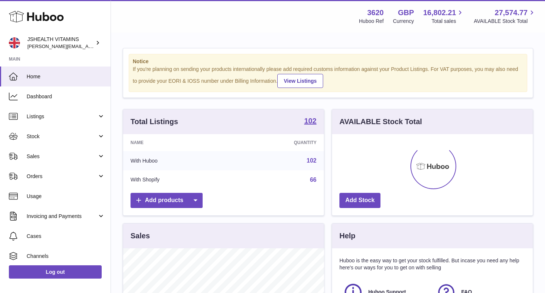 The image size is (545, 293). I want to click on span: AVAILABLE Stock Total, so click(504, 21).